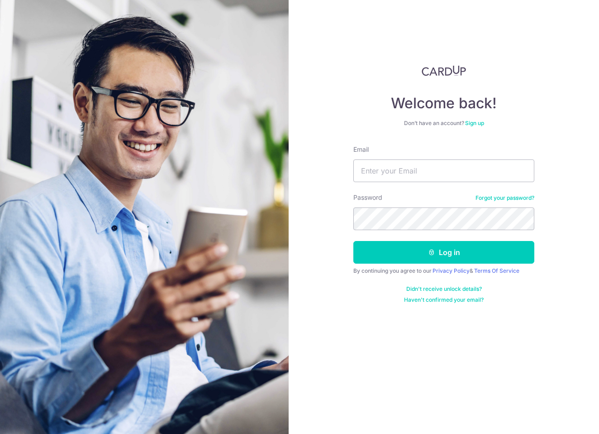 This screenshot has width=599, height=434. Describe the element at coordinates (505, 198) in the screenshot. I see `a: Forgot your password?` at that location.